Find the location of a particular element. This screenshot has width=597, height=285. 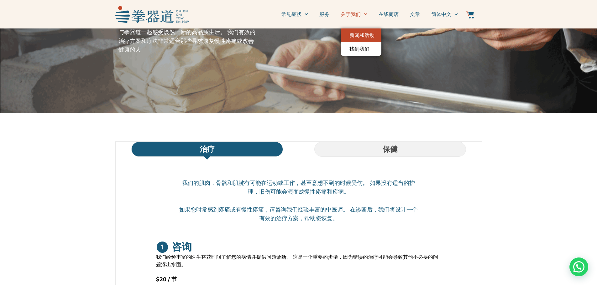

p: 与拳器道一起感受焕然一新的高品质生活。 我们有效的治疗方案和疗法非常适合那些寻求康复慢性疼痛或改善健康的人 is located at coordinates (189, 41).